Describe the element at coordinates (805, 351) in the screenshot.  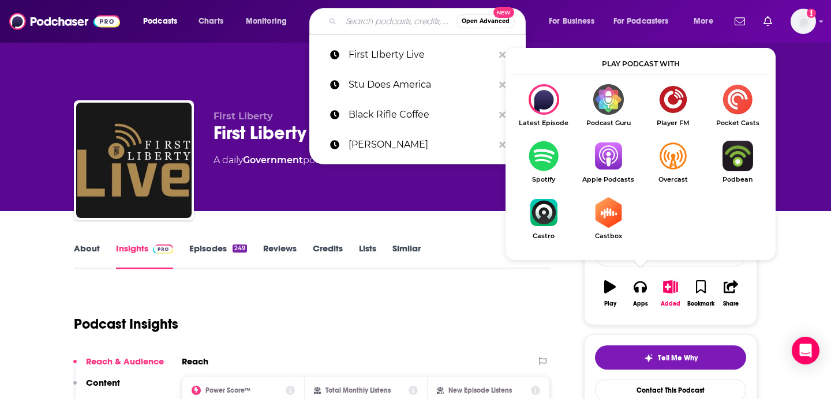
I see `div: Open Intercom Messenger` at that location.